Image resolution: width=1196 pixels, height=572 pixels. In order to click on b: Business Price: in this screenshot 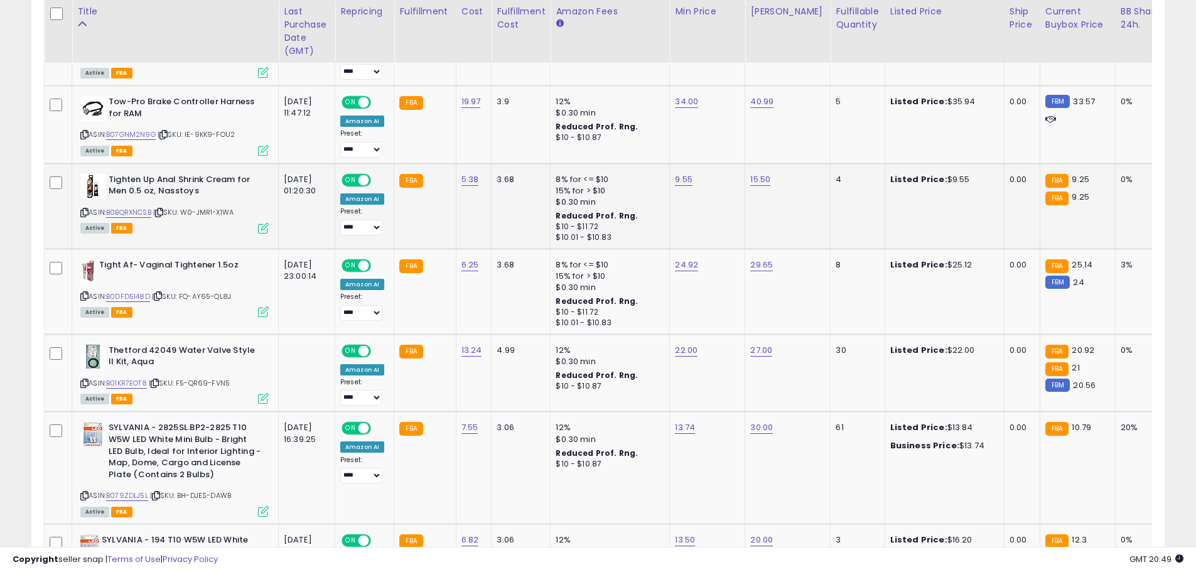, I will do `click(925, 445)`.